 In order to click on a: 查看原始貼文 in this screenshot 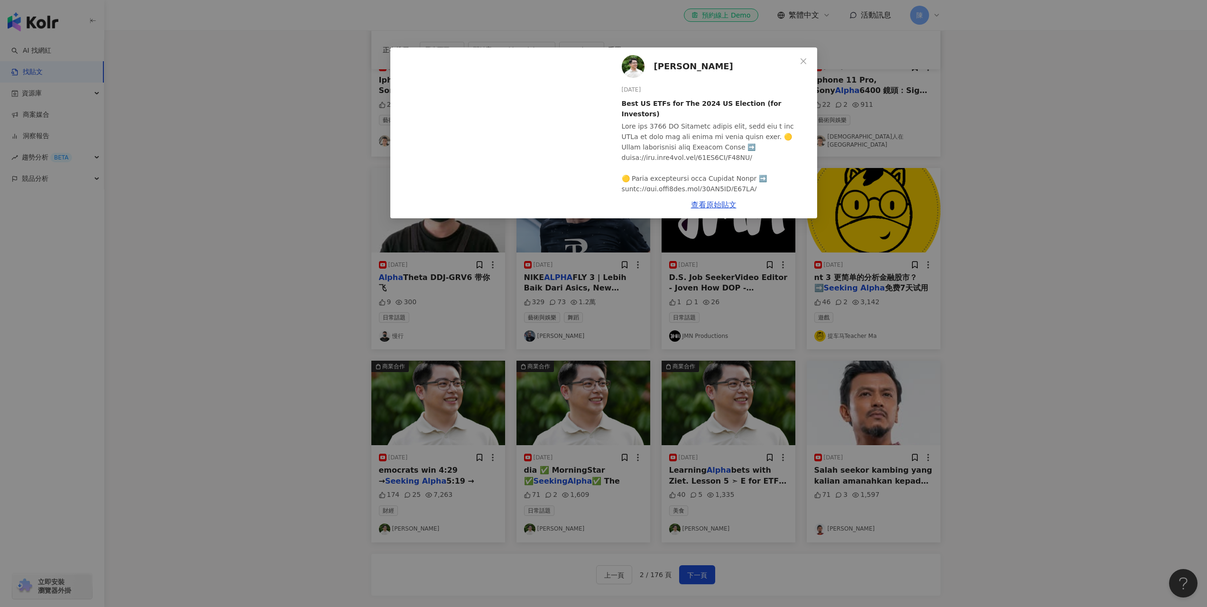, I will do `click(714, 204)`.